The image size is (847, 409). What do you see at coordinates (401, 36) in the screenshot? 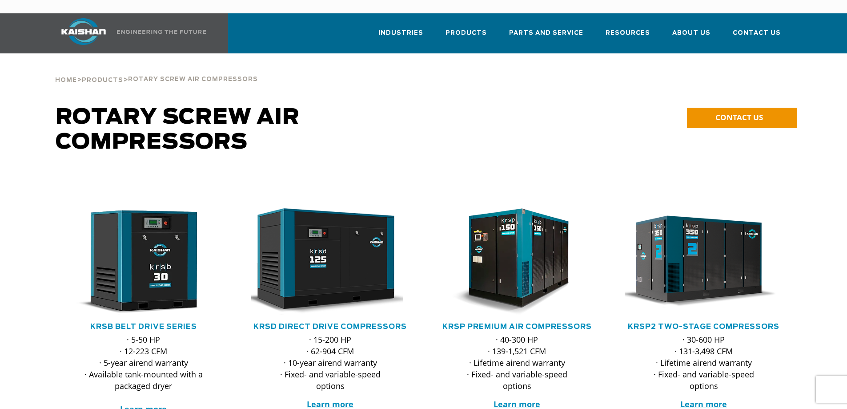
I see `a: Industries` at bounding box center [401, 36].